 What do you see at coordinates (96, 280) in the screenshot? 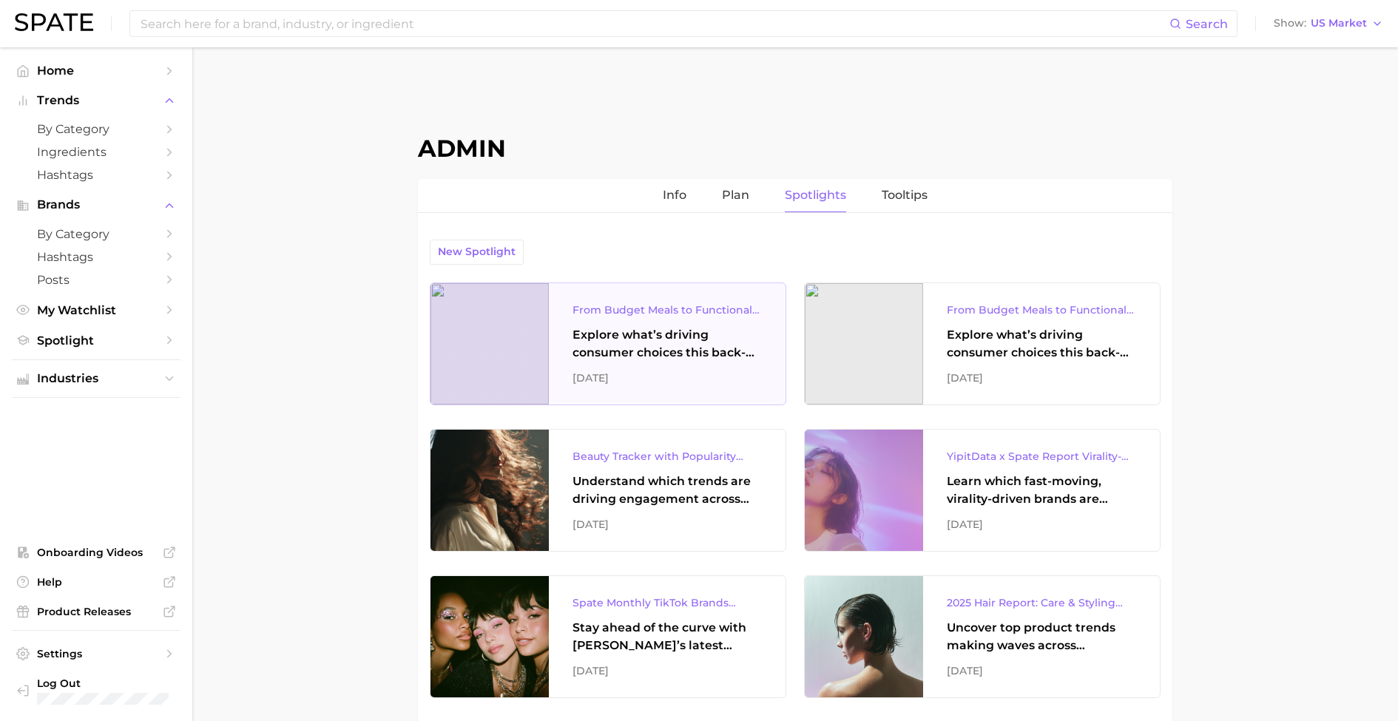
I see `a: Posts` at bounding box center [96, 280].